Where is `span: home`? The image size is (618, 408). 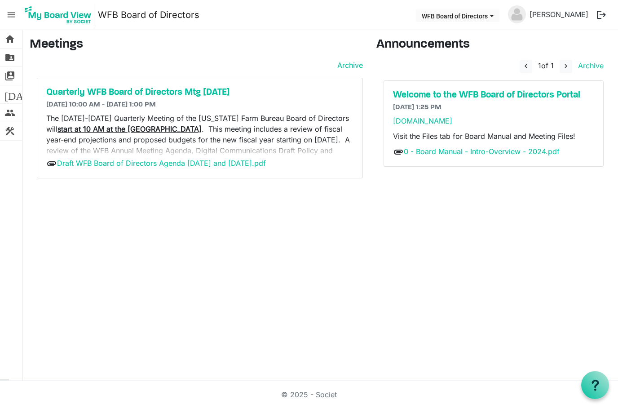 span: home is located at coordinates (10, 39).